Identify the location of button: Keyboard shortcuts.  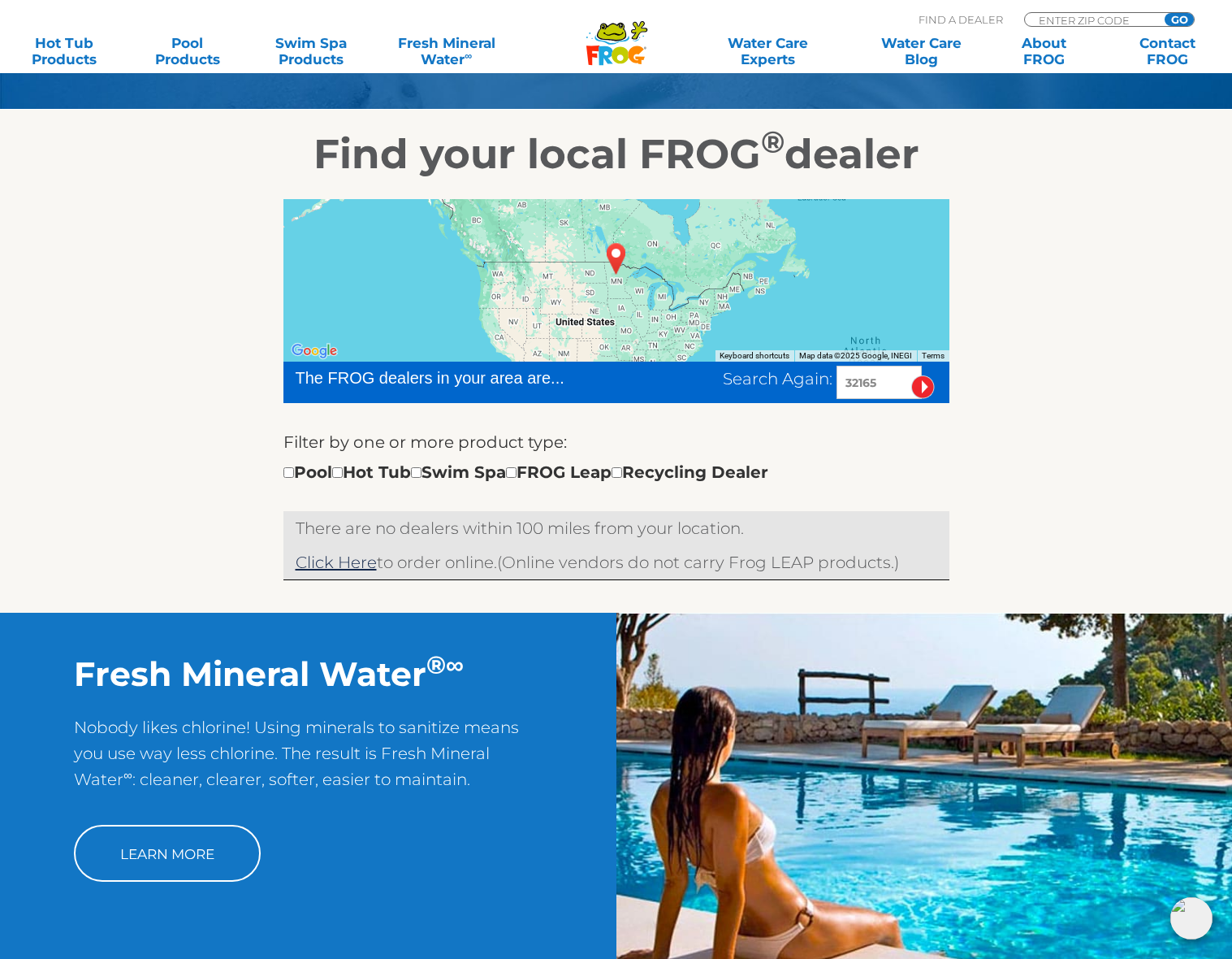
(755, 356).